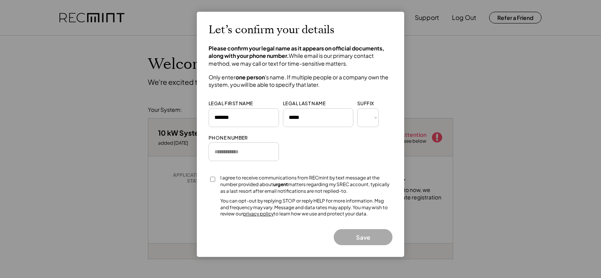  I want to click on div: LEGAL LAST NAME, so click(304, 104).